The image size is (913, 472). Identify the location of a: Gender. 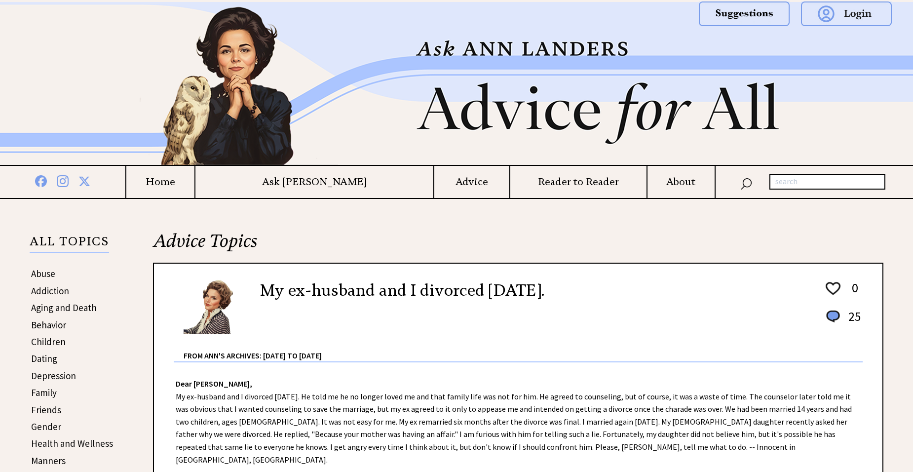
(46, 426).